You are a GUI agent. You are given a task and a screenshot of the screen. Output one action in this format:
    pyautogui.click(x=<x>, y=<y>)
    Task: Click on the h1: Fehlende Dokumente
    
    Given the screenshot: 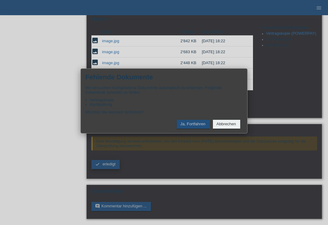 What is the action you would take?
    pyautogui.click(x=119, y=77)
    